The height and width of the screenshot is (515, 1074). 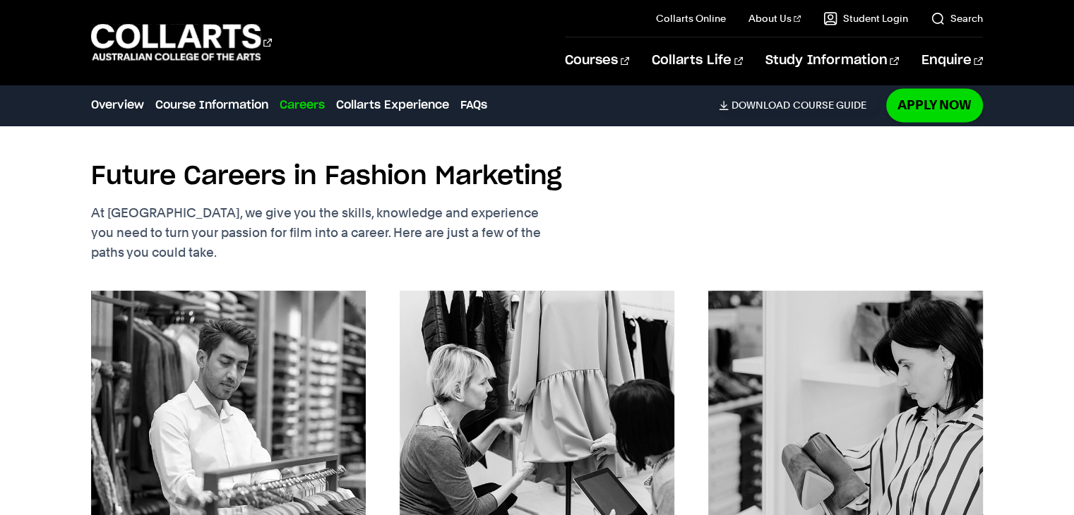 I want to click on a: Student Login, so click(x=865, y=18).